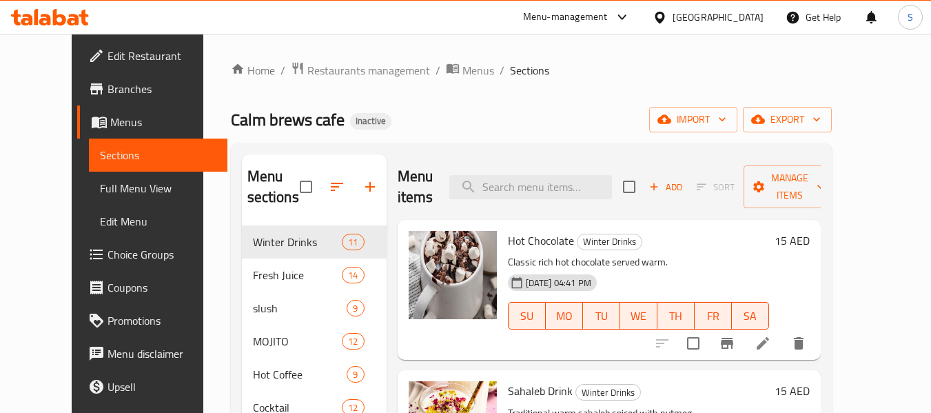  I want to click on button: Manage items, so click(790, 187).